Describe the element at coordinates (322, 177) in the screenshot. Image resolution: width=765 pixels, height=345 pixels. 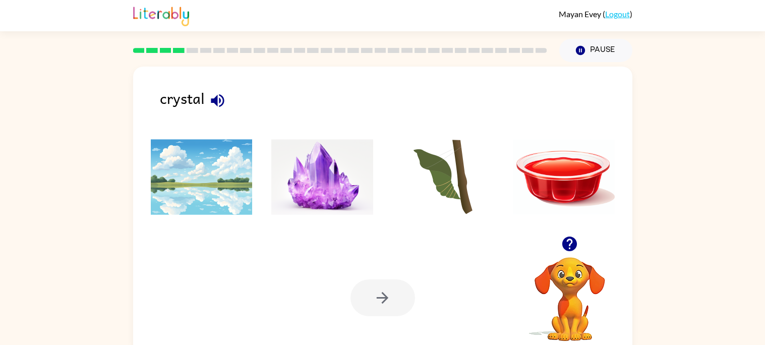
I see `img: Answer choice 2` at that location.